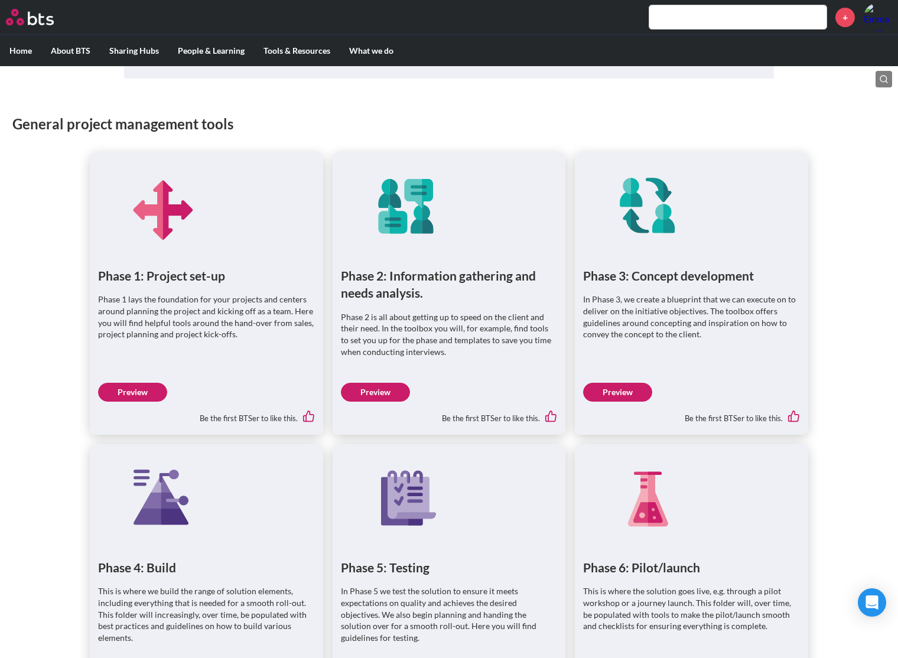 Image resolution: width=898 pixels, height=658 pixels. I want to click on p: Phase 2 is all about getting up to speed on the client and their need. In the toolbox you will, f..., so click(449, 334).